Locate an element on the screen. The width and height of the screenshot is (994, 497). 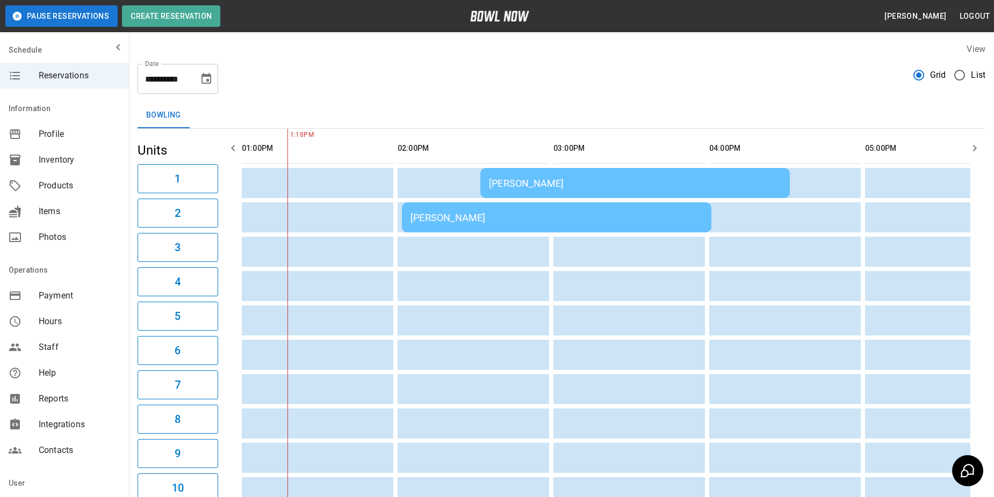
span: List is located at coordinates (978, 75).